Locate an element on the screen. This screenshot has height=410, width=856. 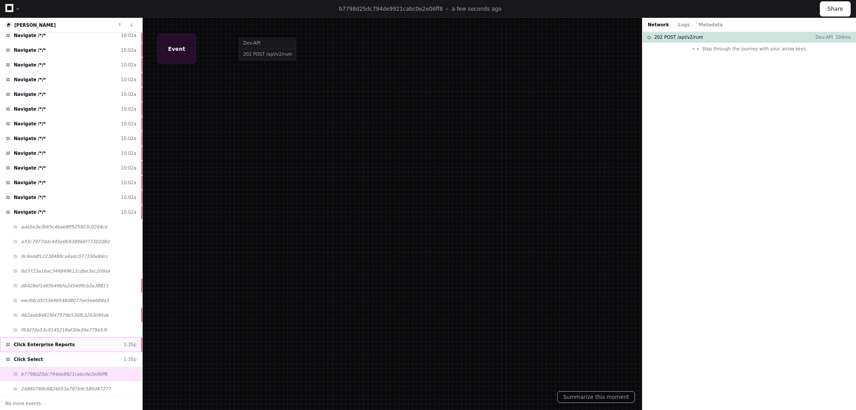
img: 11.svg is located at coordinates (9, 25).